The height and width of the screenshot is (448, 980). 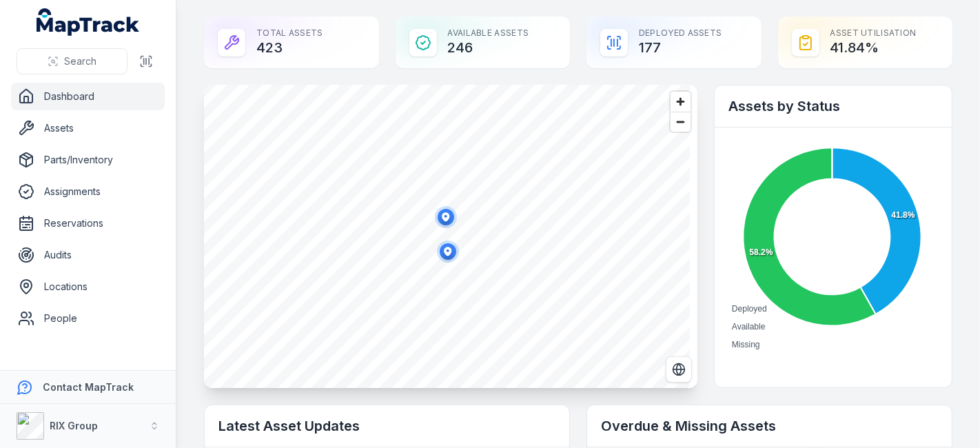 I want to click on strong: Contact MapTrack, so click(x=88, y=387).